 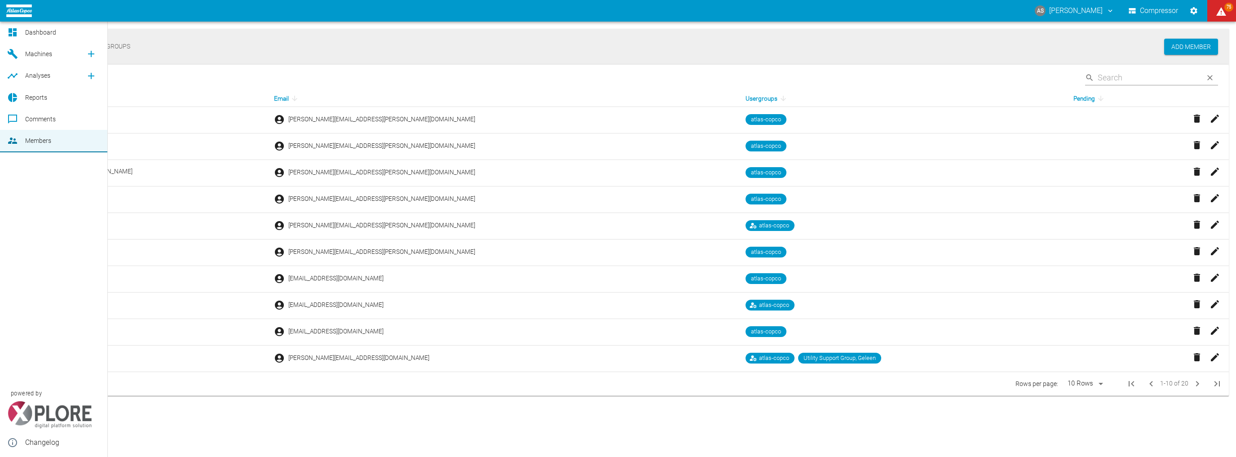 What do you see at coordinates (1041, 11) in the screenshot?
I see `div: AS` at bounding box center [1041, 11].